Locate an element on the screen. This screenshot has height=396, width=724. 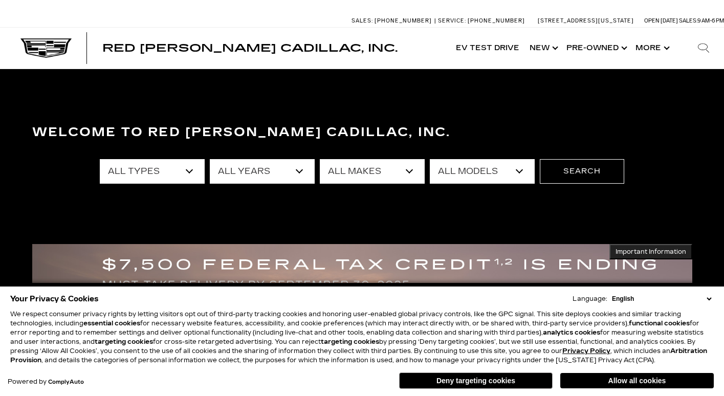
span: 9 AM-6 PM is located at coordinates (710, 20).